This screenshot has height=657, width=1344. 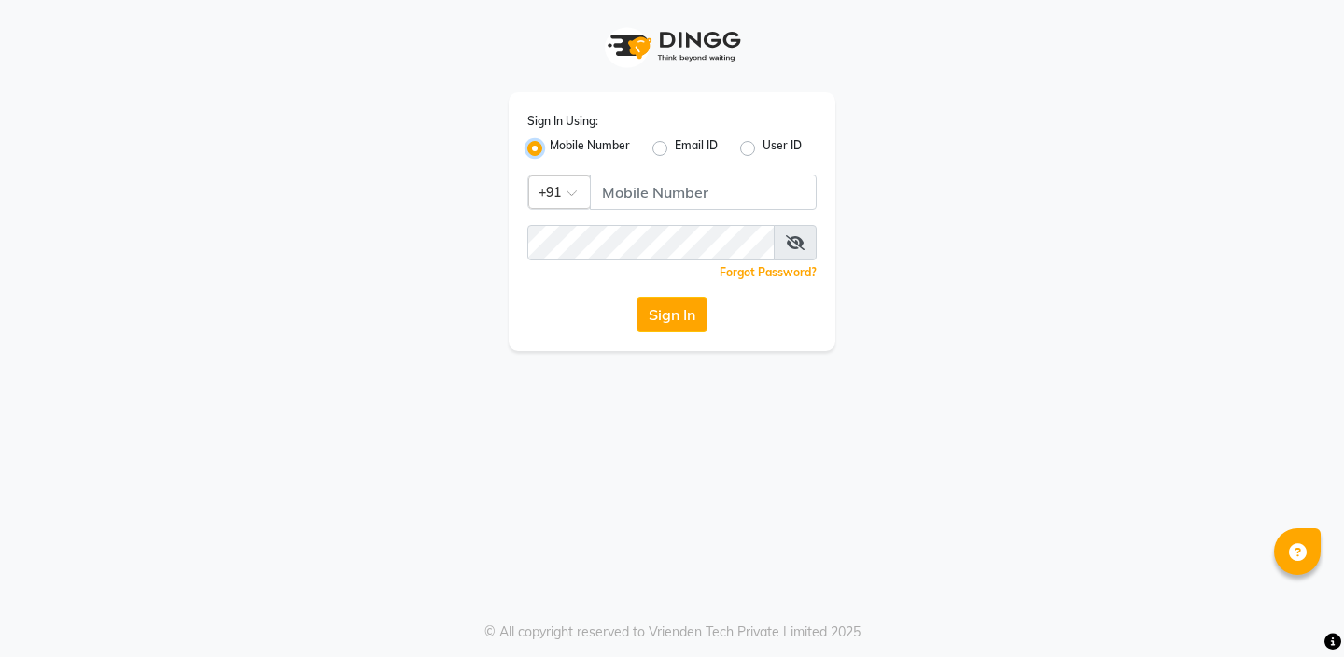 I want to click on label: Mobile Number, so click(x=590, y=148).